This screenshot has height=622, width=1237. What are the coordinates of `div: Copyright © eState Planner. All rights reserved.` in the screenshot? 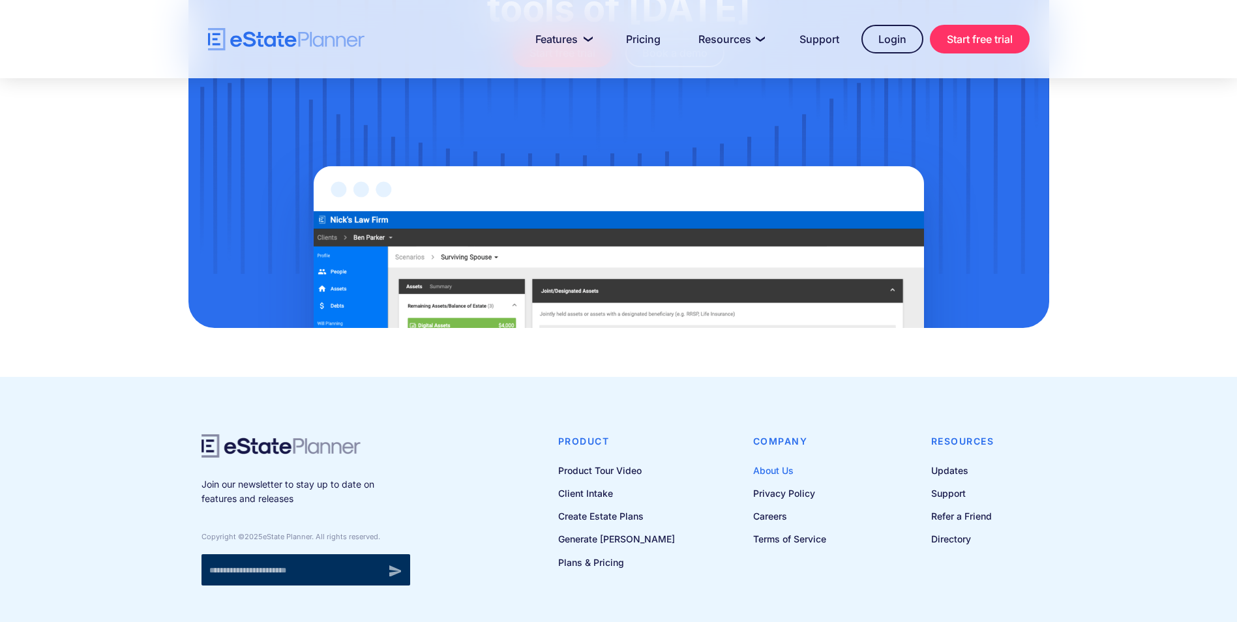 It's located at (306, 537).